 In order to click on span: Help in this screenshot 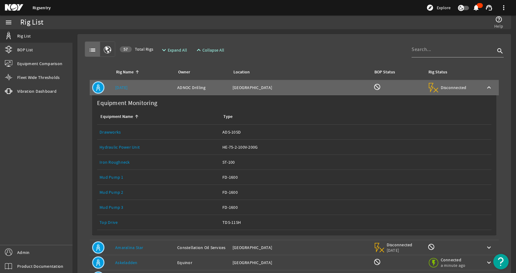, I will do `click(498, 26)`.